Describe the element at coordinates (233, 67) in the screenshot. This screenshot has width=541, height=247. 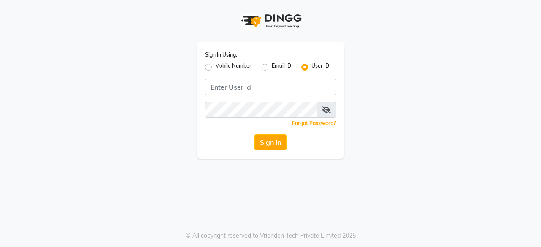
I see `label: Mobile Number` at that location.